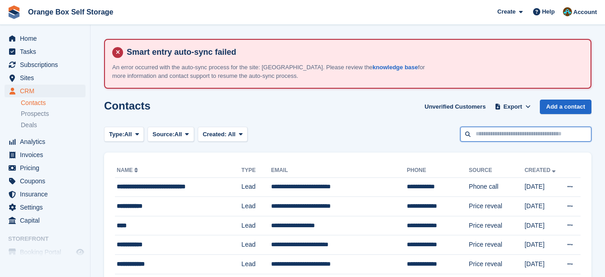 The height and width of the screenshot is (277, 605). I want to click on a: Deals, so click(53, 125).